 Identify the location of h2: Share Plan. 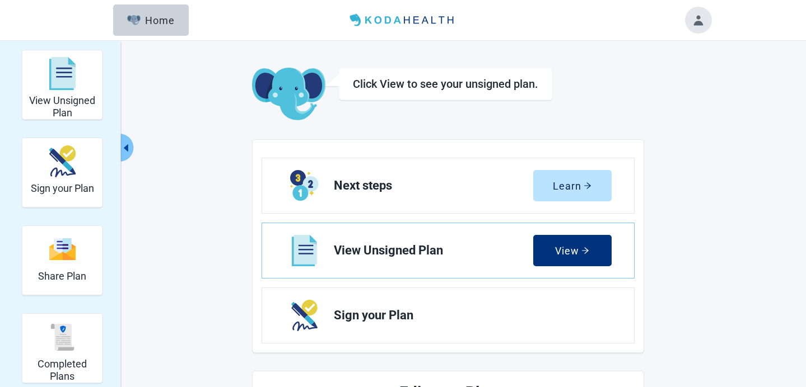
(62, 277).